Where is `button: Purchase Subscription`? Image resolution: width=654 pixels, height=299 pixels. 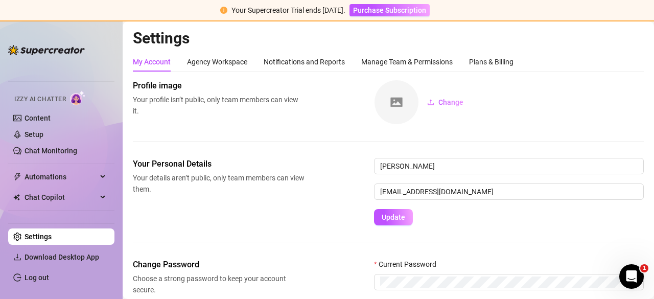
button: Purchase Subscription is located at coordinates (389, 10).